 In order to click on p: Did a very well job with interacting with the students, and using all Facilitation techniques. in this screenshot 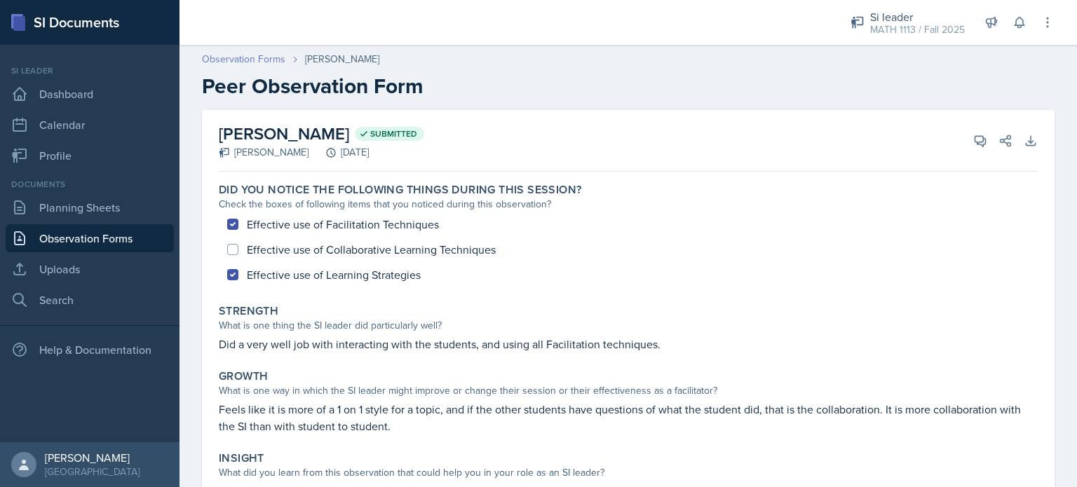, I will do `click(628, 344)`.